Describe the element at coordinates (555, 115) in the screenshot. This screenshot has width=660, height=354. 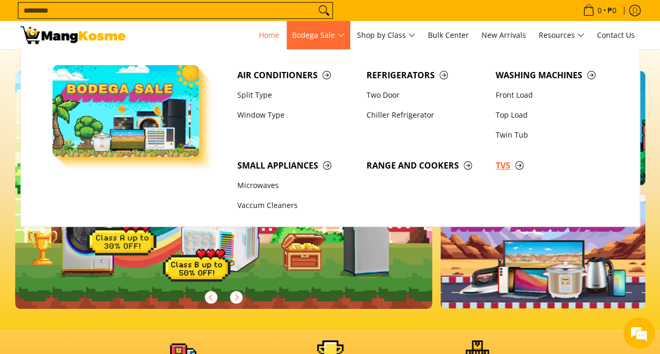
I see `a: Top Load` at that location.